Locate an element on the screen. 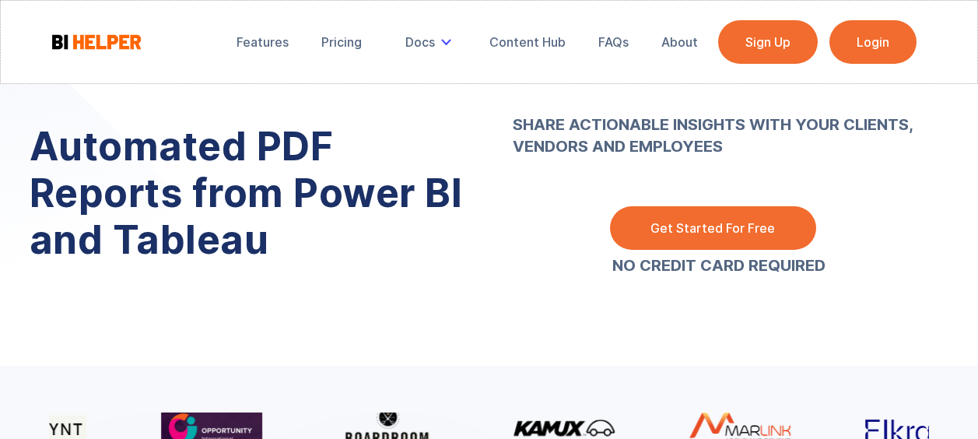  strong: NO CREDIT CARD REQUIRED is located at coordinates (719, 265).